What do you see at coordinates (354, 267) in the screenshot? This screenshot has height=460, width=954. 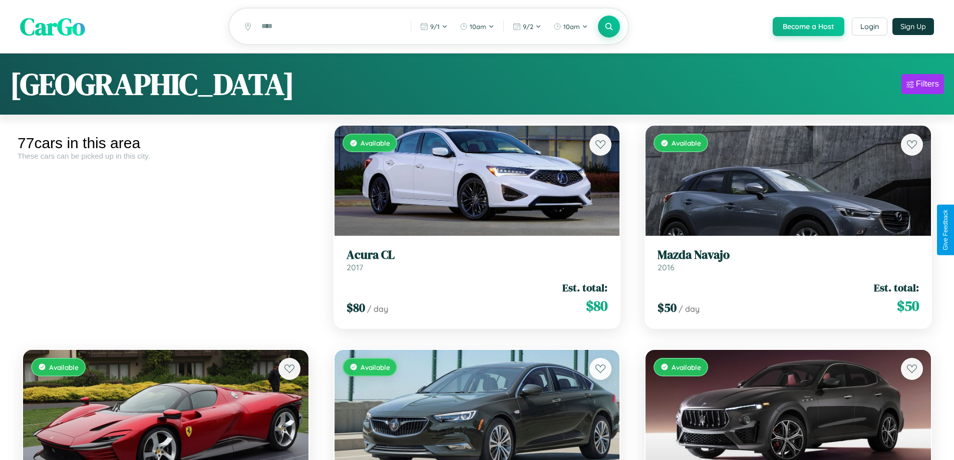 I see `span: 2017` at bounding box center [354, 267].